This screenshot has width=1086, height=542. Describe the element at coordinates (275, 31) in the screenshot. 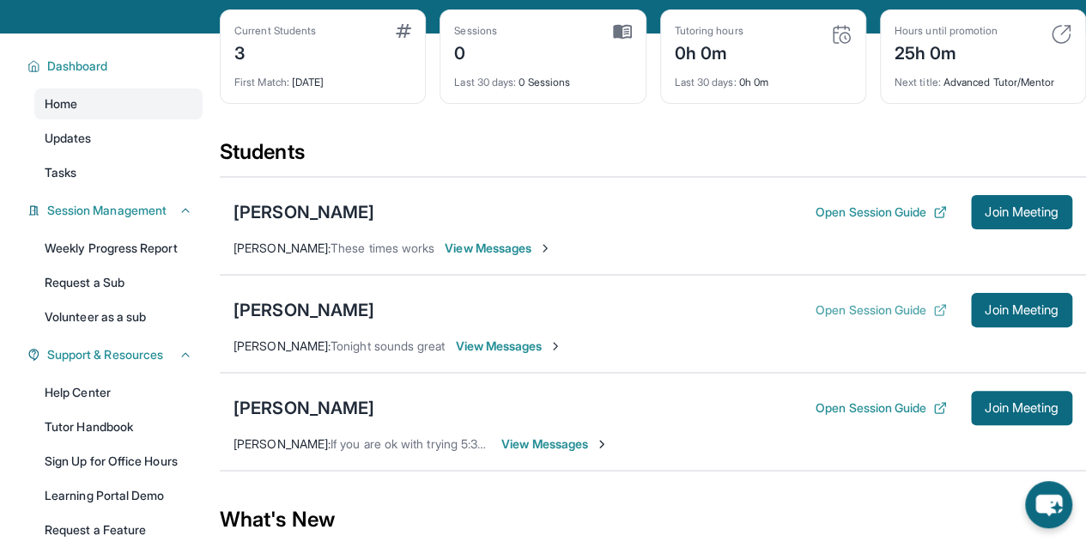

I see `div: Current Students` at that location.